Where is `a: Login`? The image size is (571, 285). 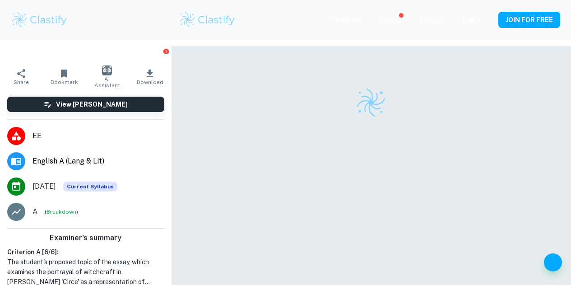
a: Login is located at coordinates (471, 20).